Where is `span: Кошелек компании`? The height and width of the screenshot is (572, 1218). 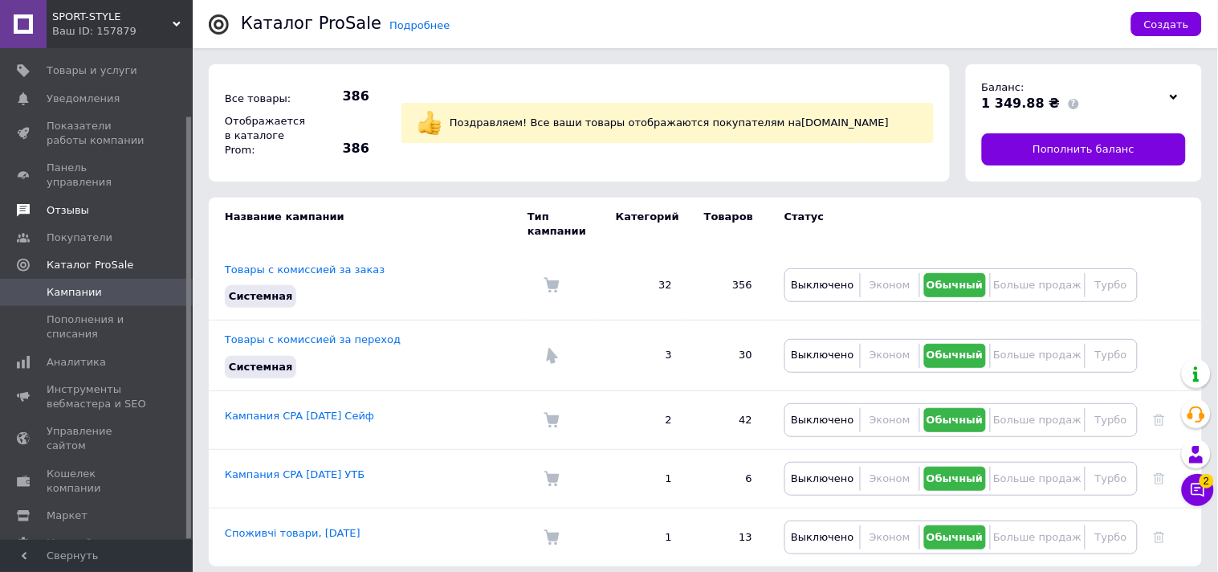 span: Кошелек компании is located at coordinates (97, 481).